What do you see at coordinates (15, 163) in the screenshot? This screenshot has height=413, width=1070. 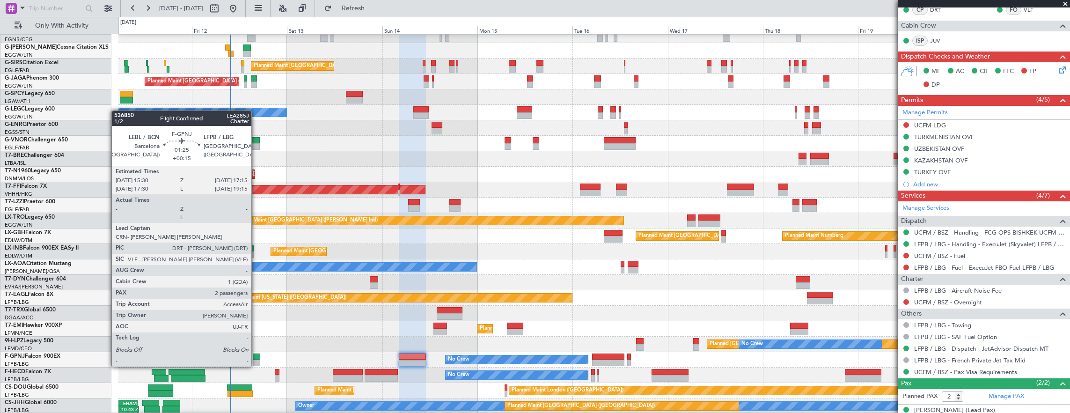 I see `a: LTBA/ISL` at bounding box center [15, 163].